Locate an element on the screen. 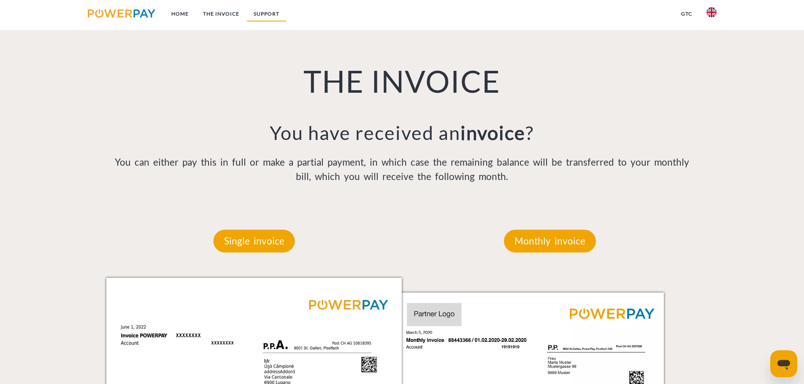 This screenshot has height=384, width=804. img: en is located at coordinates (711, 12).